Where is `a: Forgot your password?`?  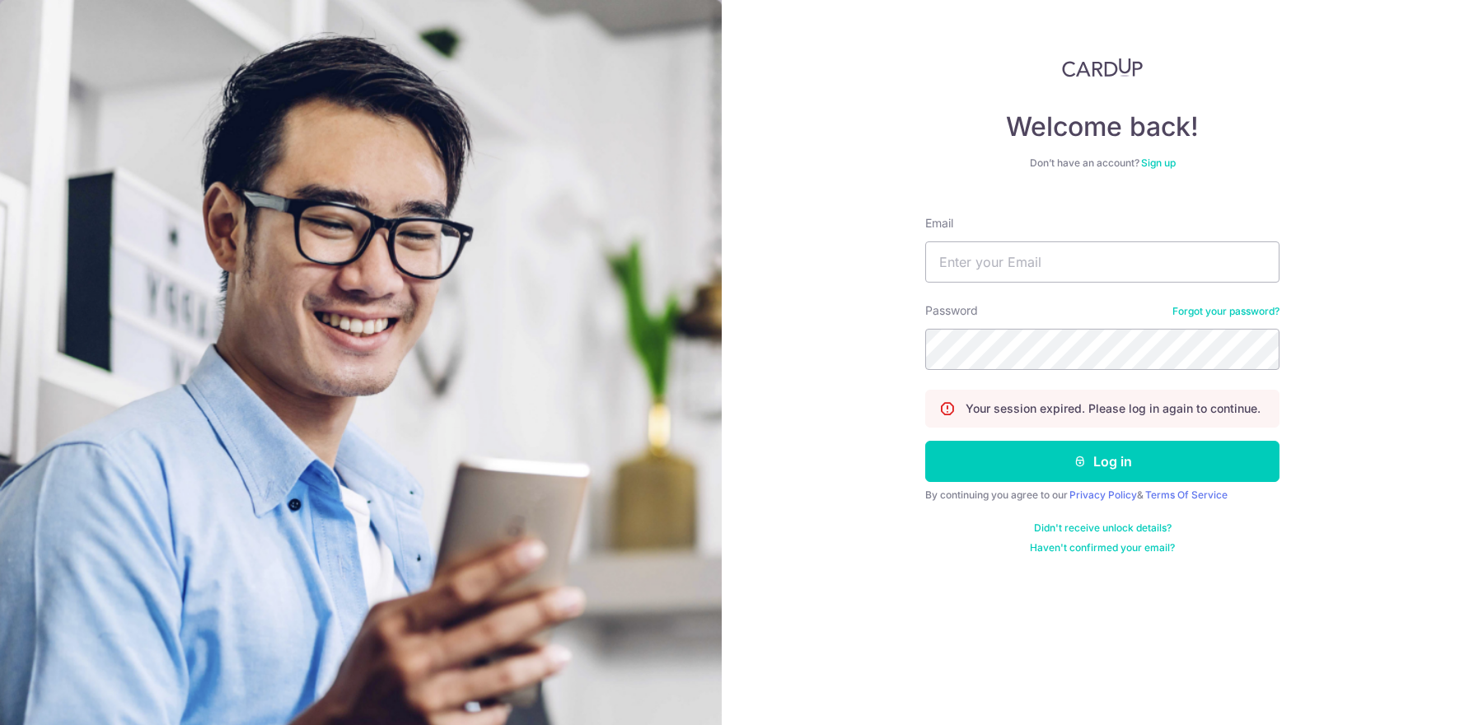
a: Forgot your password? is located at coordinates (1226, 311).